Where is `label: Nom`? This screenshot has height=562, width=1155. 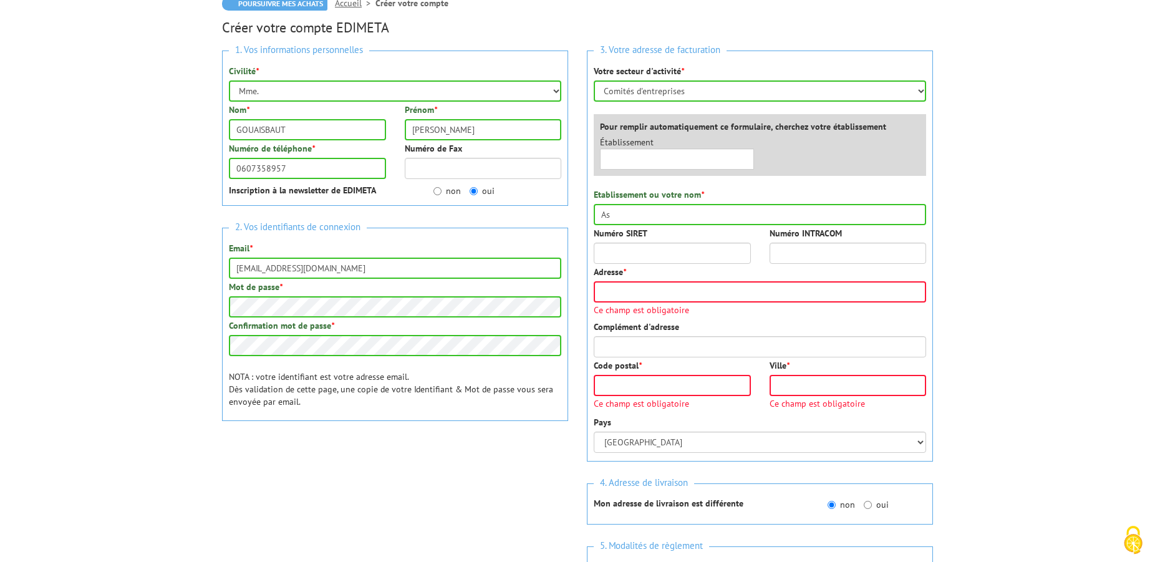 label: Nom is located at coordinates (239, 110).